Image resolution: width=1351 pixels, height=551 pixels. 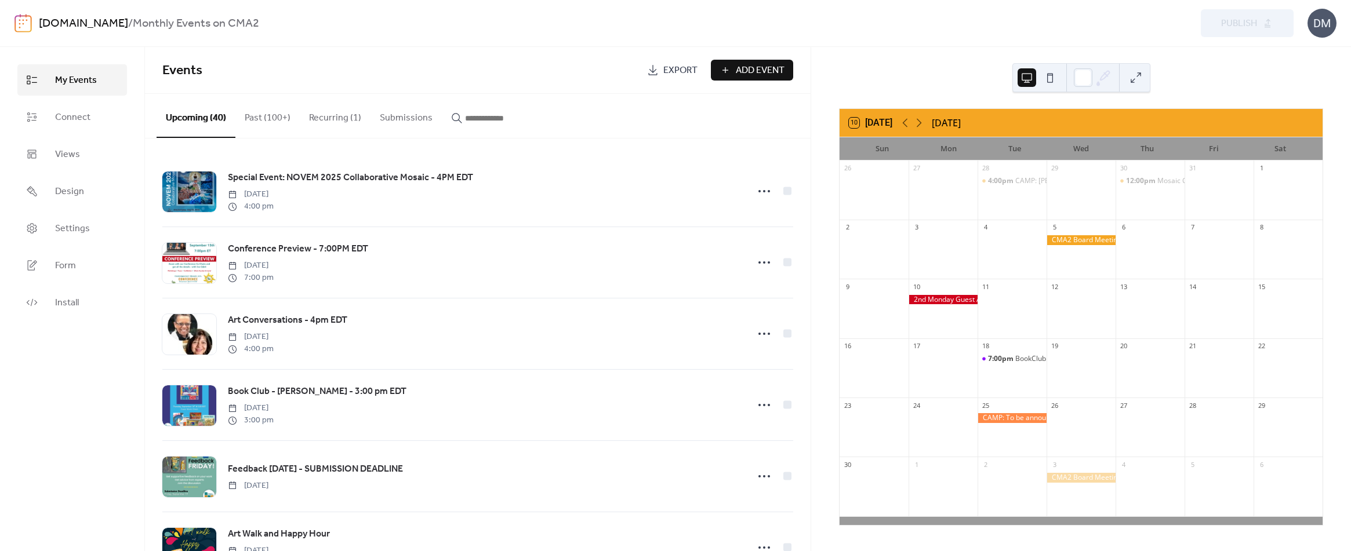 What do you see at coordinates (760, 71) in the screenshot?
I see `span: Add Event` at bounding box center [760, 71].